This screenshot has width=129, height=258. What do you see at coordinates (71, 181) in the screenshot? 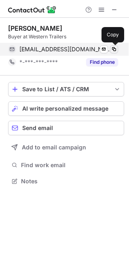
I see `span: Notes` at bounding box center [71, 181].